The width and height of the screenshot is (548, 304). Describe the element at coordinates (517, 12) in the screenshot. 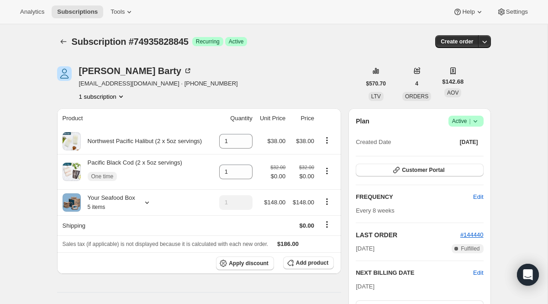

I see `span: Settings` at that location.